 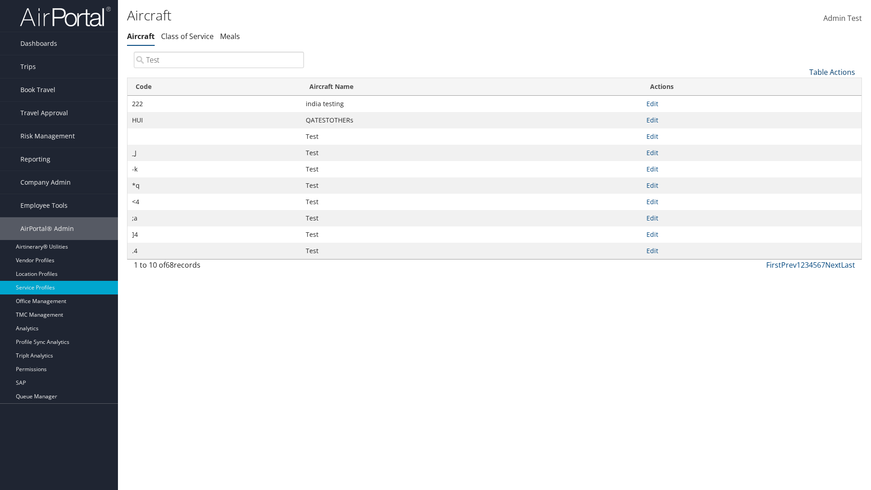 What do you see at coordinates (214, 218) in the screenshot?
I see `td: ;a` at bounding box center [214, 218].